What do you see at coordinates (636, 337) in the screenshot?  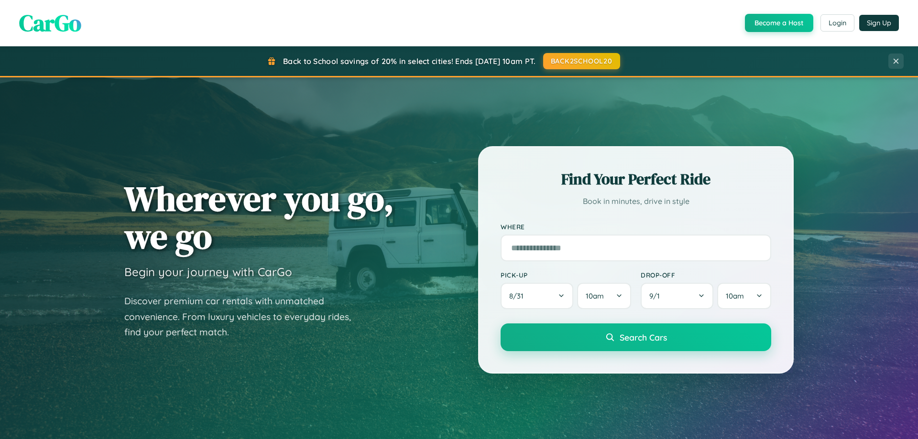 I see `button: Search Cars` at bounding box center [636, 337].